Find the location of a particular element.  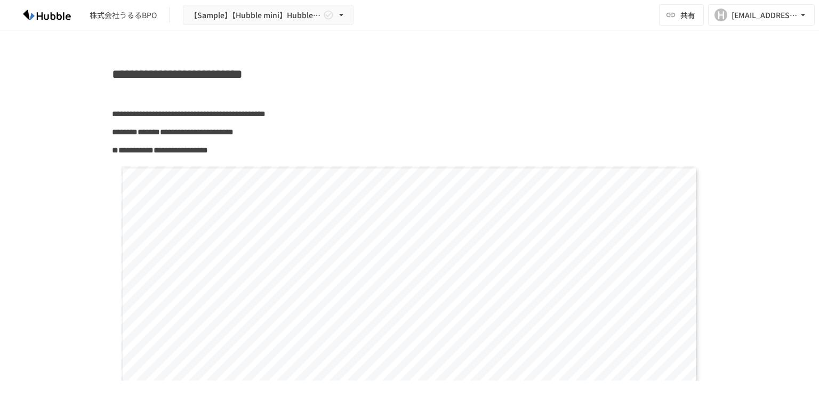

button: 【Sample】【Hubble mini】Hubble×企業名 オンボーディングプロジェクト is located at coordinates (268, 15).